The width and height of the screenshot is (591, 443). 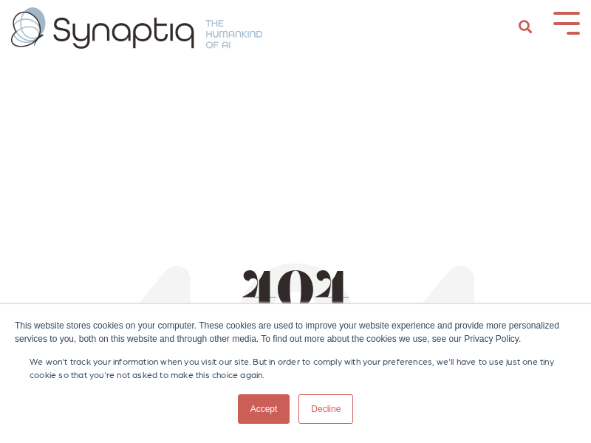 What do you see at coordinates (137, 28) in the screenshot?
I see `a: synaptiq logo-2` at bounding box center [137, 28].